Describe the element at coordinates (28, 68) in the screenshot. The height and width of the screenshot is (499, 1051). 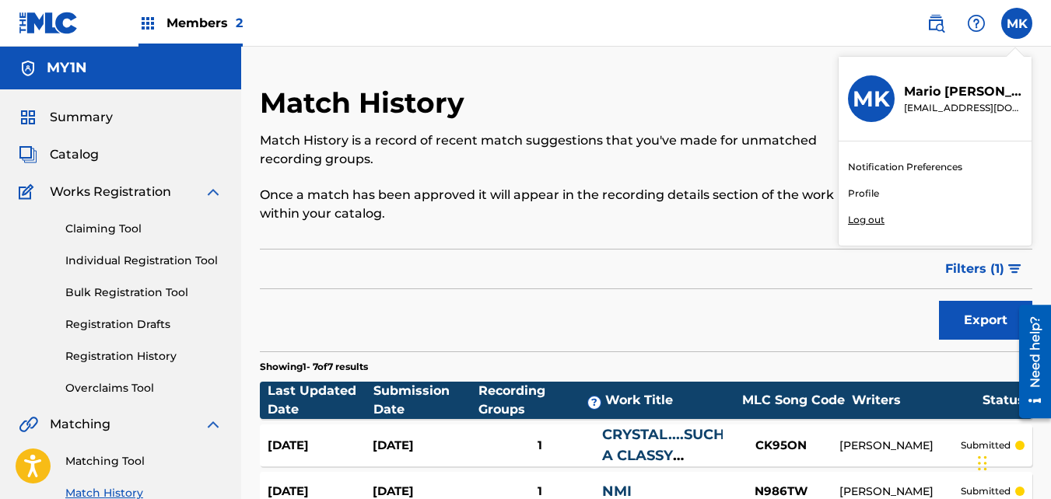
I see `img: Accounts` at that location.